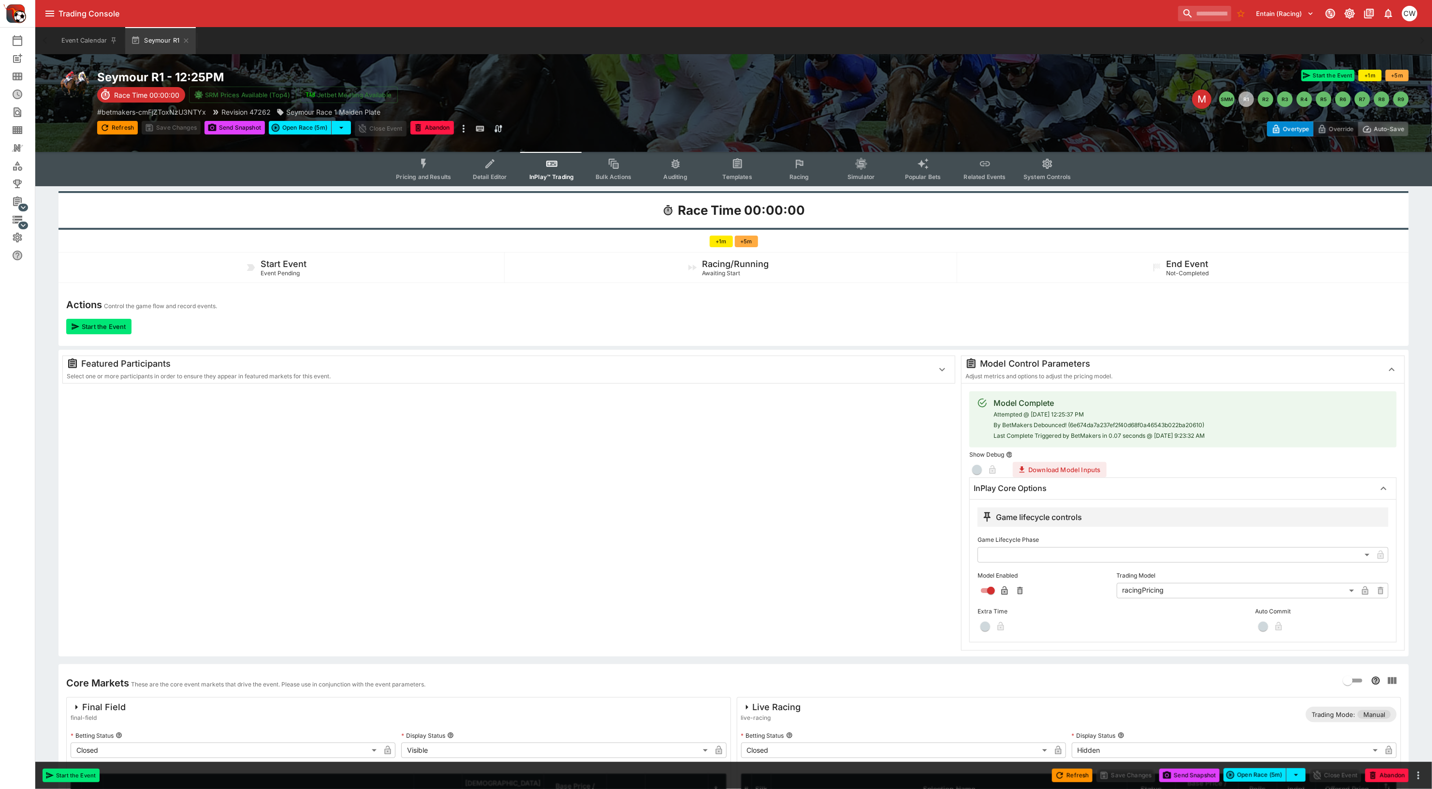  Describe the element at coordinates (25, 166) in the screenshot. I see `div: Categories` at that location.